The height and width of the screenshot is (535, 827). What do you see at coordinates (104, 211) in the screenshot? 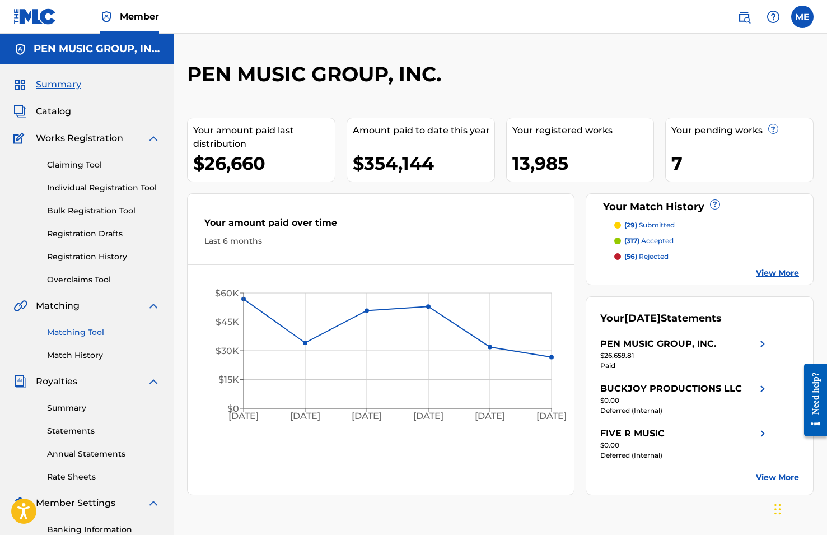
I see `a: Bulk Registration Tool` at bounding box center [104, 211].